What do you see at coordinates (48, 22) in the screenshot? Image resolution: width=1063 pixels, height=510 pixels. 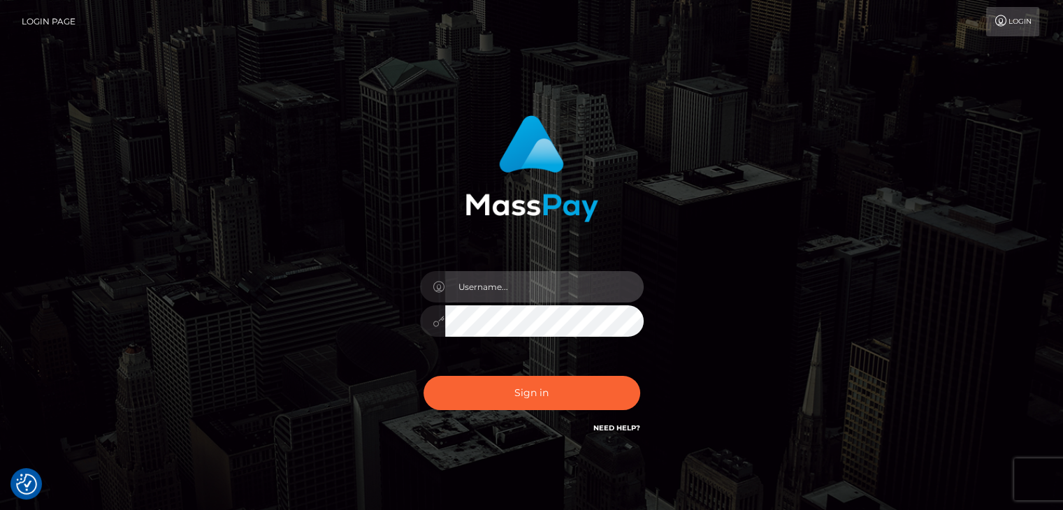 I see `a: Login Page` at bounding box center [48, 22].